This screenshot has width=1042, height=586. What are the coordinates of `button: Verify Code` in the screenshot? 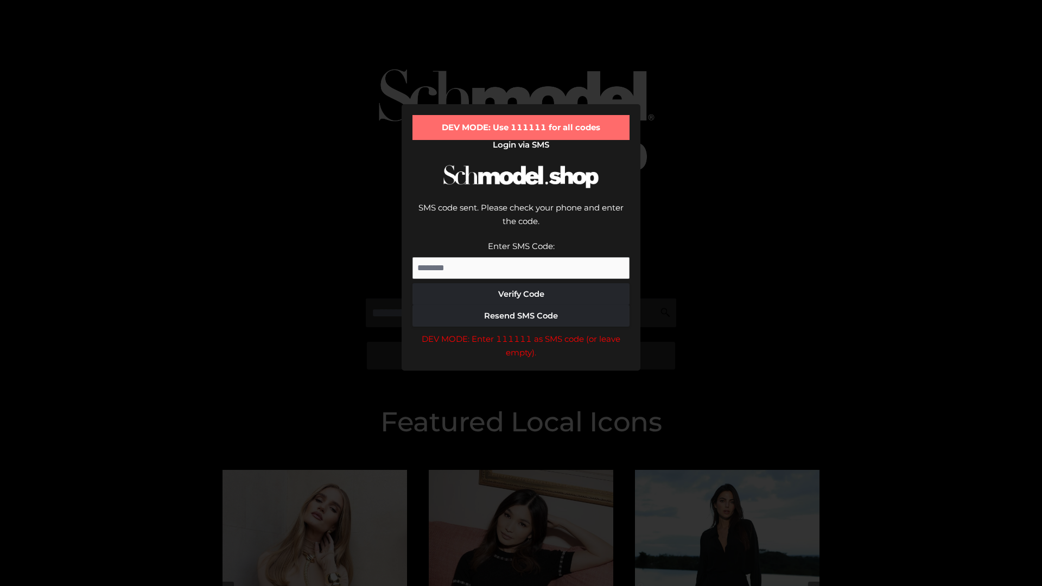 It's located at (521, 294).